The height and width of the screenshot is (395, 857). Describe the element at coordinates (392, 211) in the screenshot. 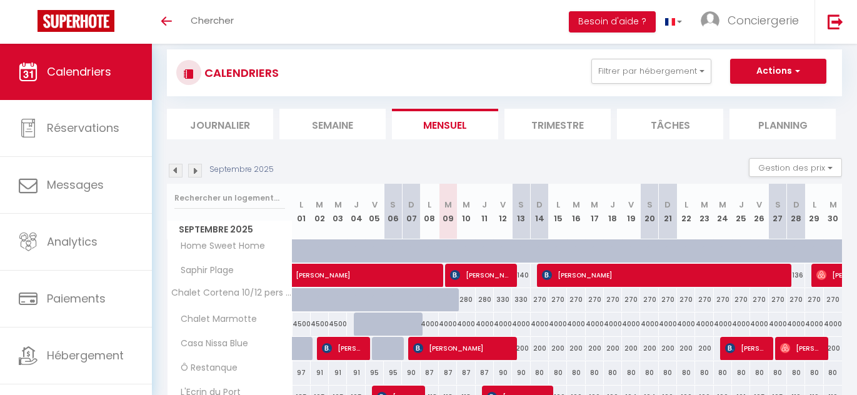

I see `th: 06` at that location.